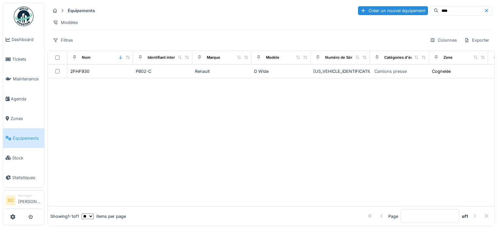 The image size is (500, 228). I want to click on a: Agenda, so click(24, 99).